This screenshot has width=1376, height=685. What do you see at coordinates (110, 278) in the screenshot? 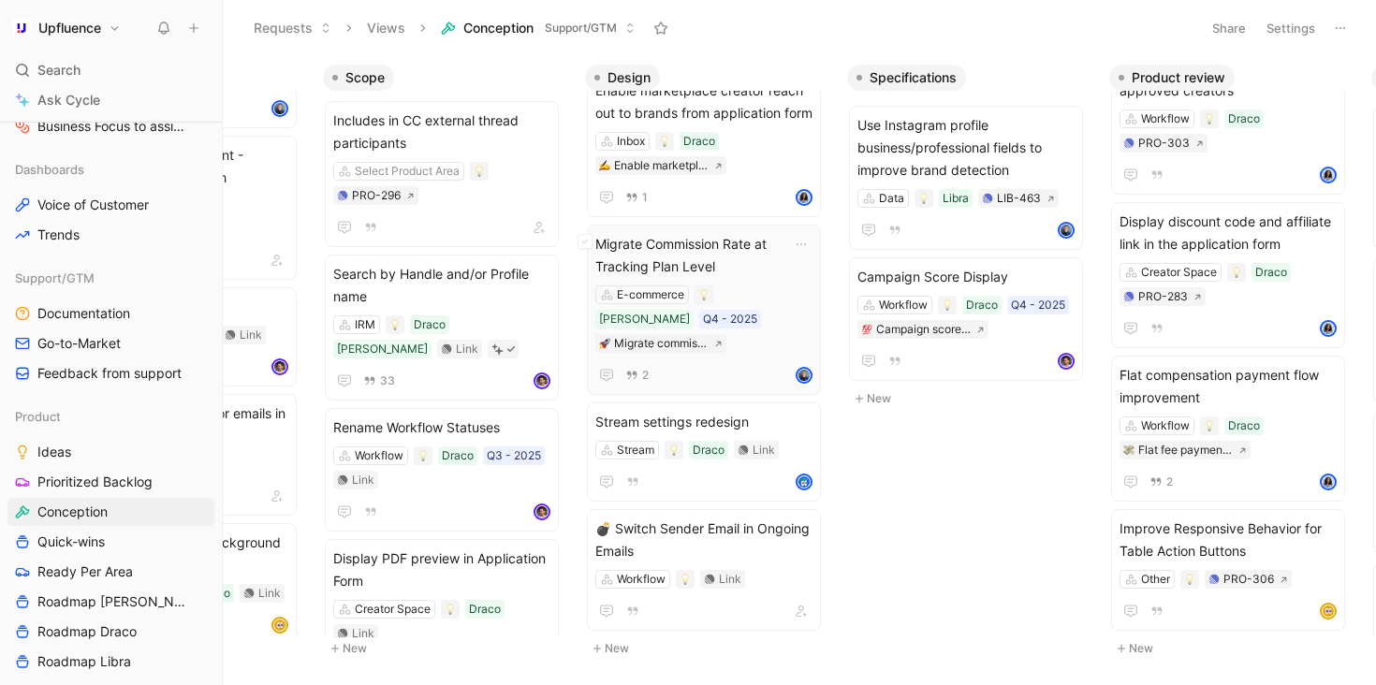
I see `div: Support/GTM` at bounding box center [110, 278].